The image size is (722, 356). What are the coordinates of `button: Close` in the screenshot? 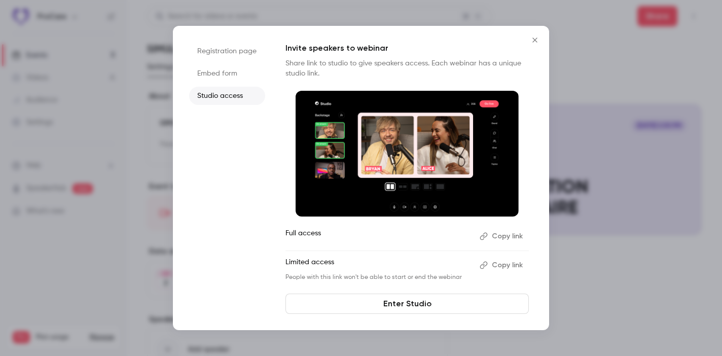 It's located at (535, 40).